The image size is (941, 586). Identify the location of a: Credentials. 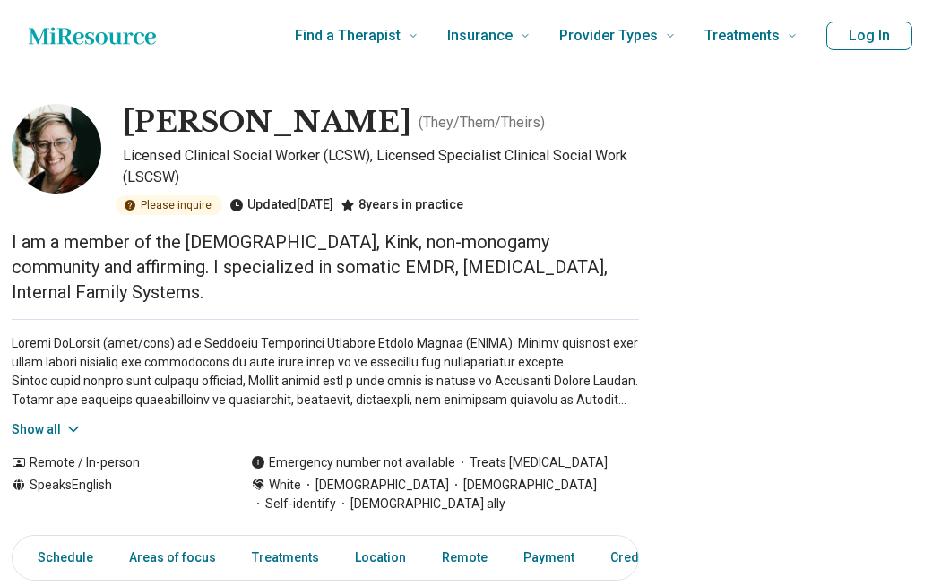
(644, 557).